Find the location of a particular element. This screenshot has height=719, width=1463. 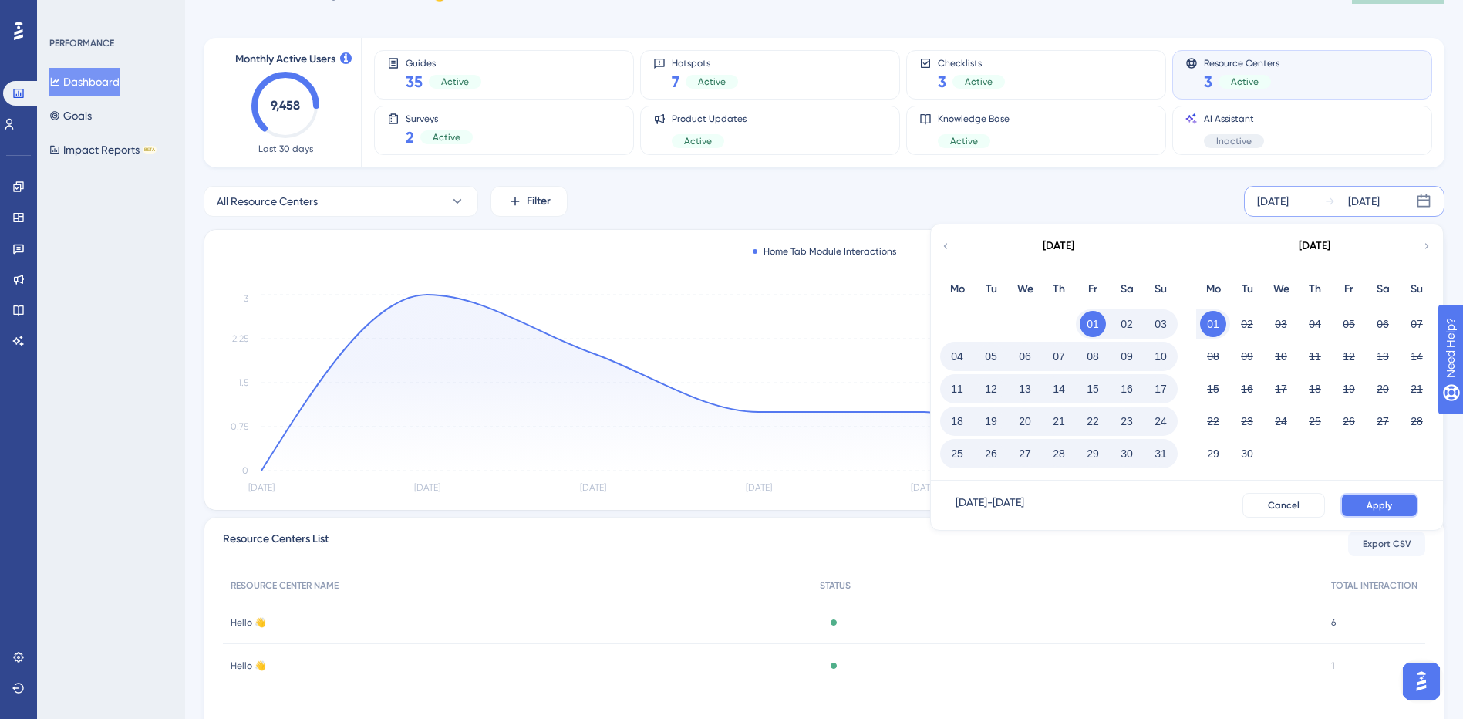

button: Filter is located at coordinates (529, 201).